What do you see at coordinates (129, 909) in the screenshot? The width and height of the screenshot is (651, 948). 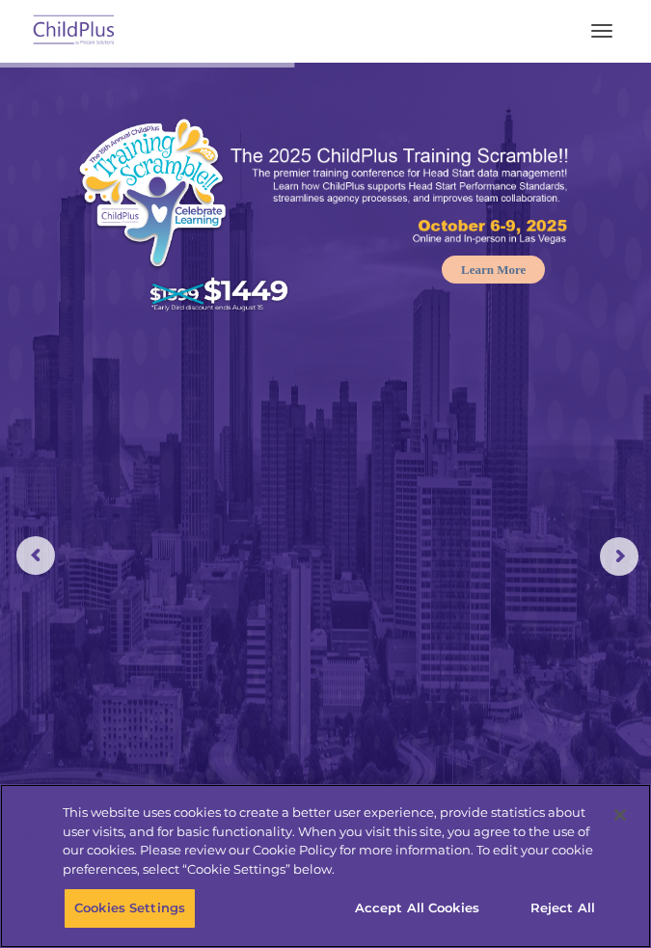 I see `button: Cookies Settings` at bounding box center [129, 909].